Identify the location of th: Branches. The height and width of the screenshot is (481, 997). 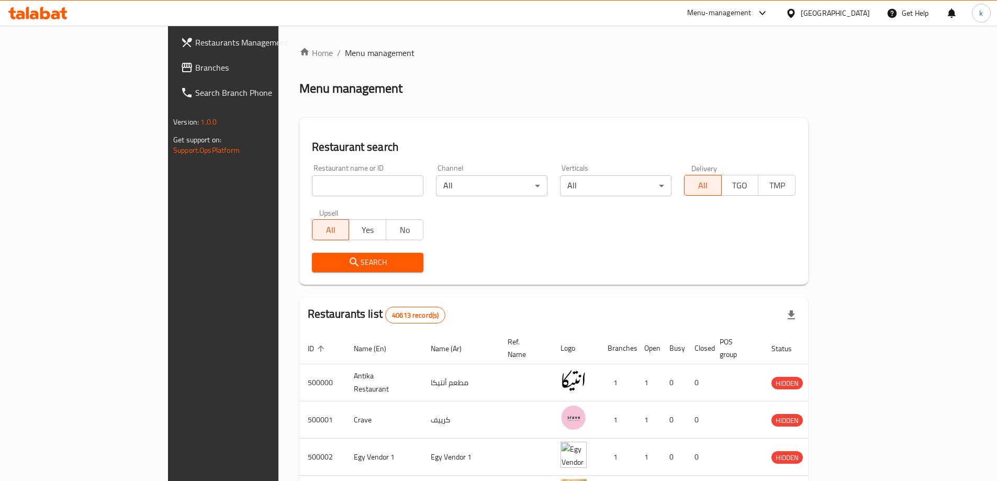
(617, 348).